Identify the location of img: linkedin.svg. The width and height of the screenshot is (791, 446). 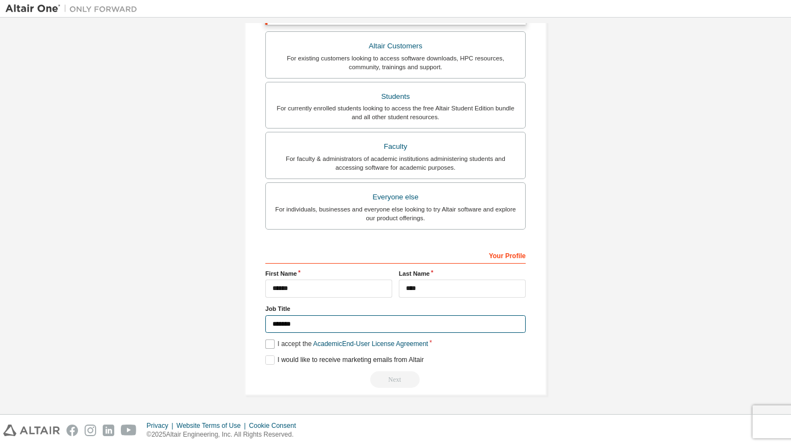
(108, 430).